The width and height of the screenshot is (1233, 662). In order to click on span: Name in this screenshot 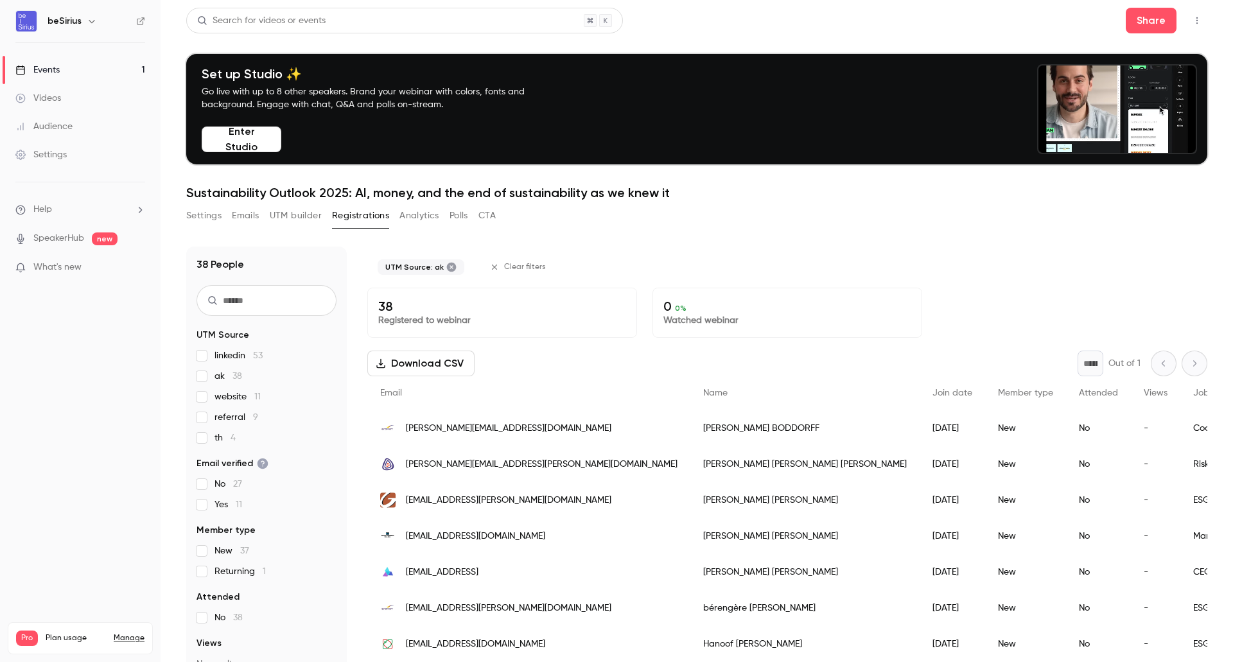, I will do `click(715, 393)`.